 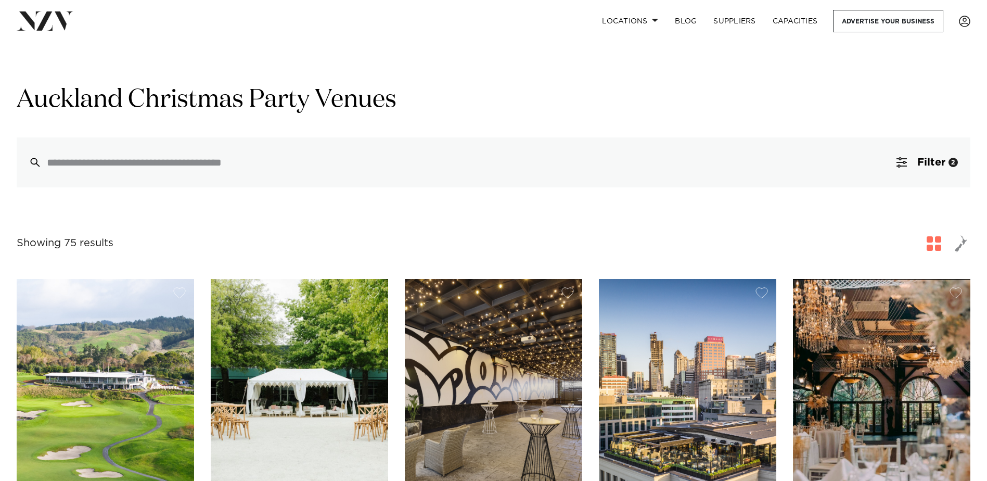 I want to click on span: Filter, so click(x=931, y=162).